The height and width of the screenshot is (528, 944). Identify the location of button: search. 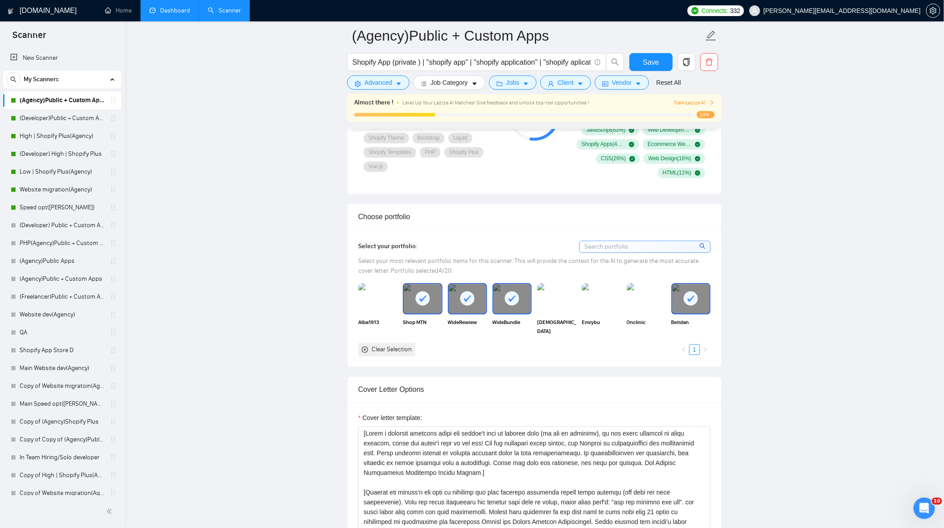
(13, 79).